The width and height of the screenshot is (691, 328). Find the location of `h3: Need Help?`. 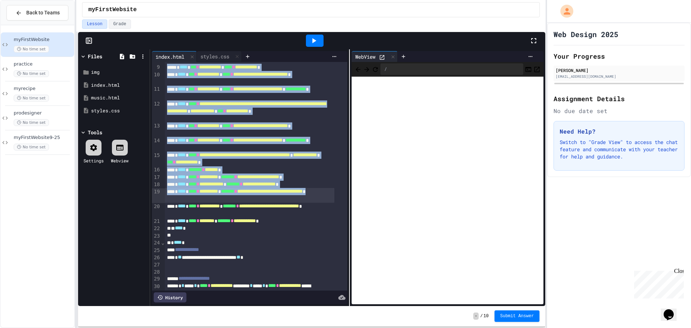

h3: Need Help? is located at coordinates (619, 131).